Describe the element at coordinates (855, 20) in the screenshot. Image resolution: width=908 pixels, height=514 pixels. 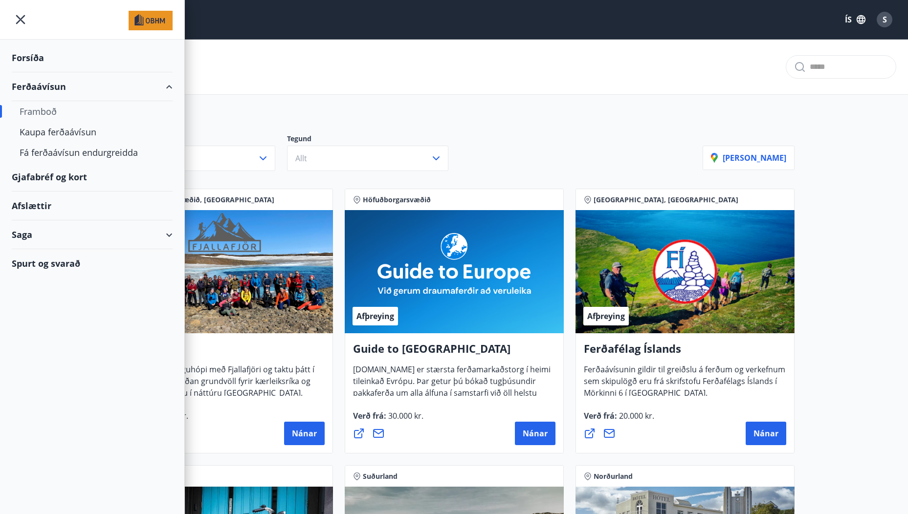
I see `button: ÍS` at that location.